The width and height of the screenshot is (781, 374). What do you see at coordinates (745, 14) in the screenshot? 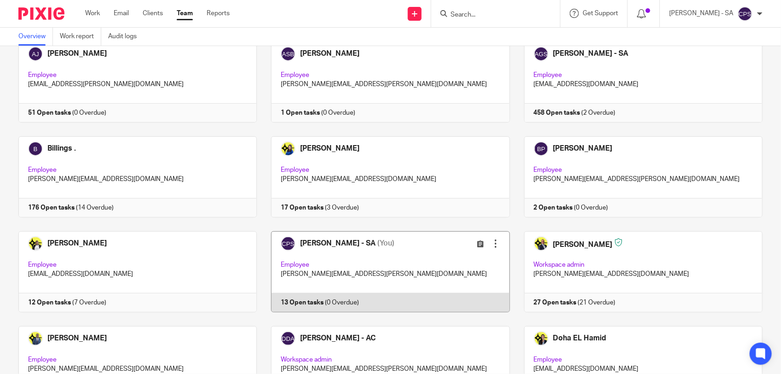
I see `img: svg%3E` at bounding box center [745, 14].